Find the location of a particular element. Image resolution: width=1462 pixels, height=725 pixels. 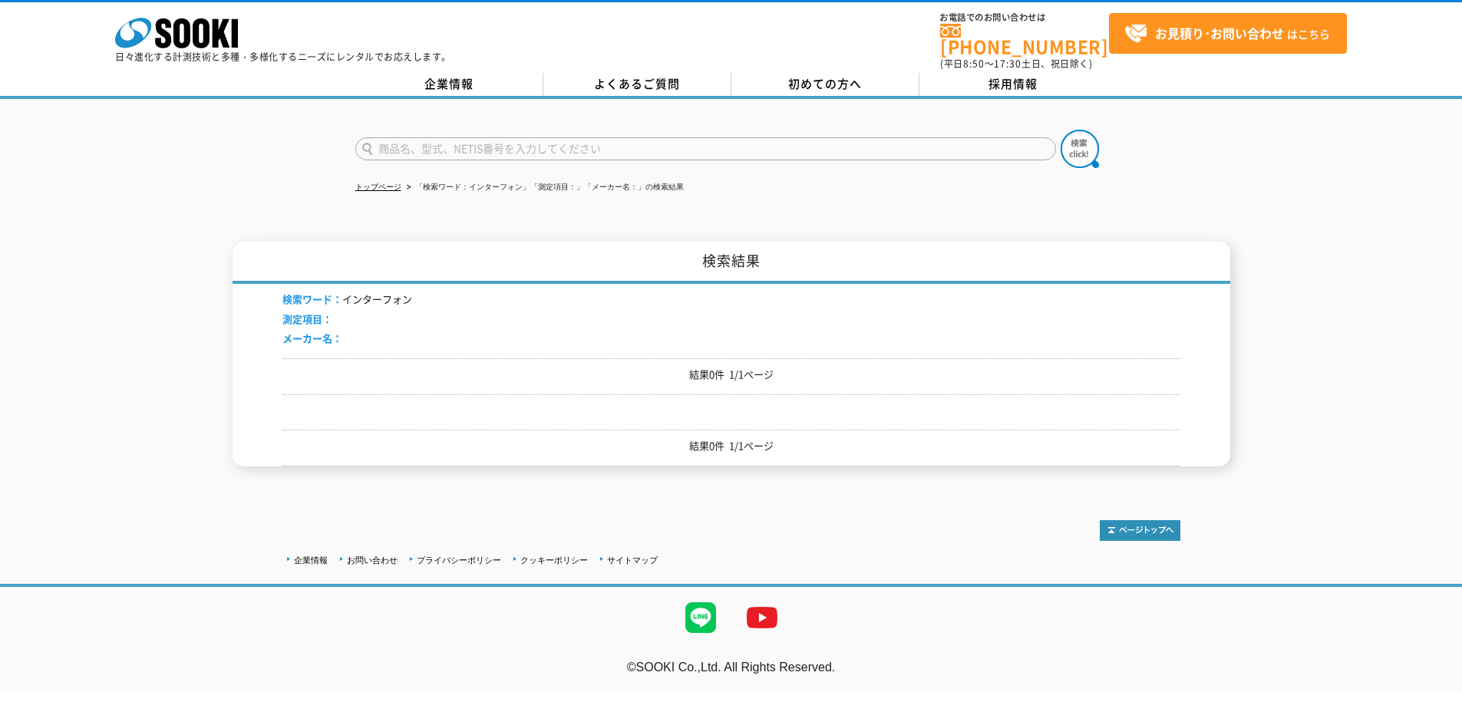

span: 初めての方へ is located at coordinates (825, 84).